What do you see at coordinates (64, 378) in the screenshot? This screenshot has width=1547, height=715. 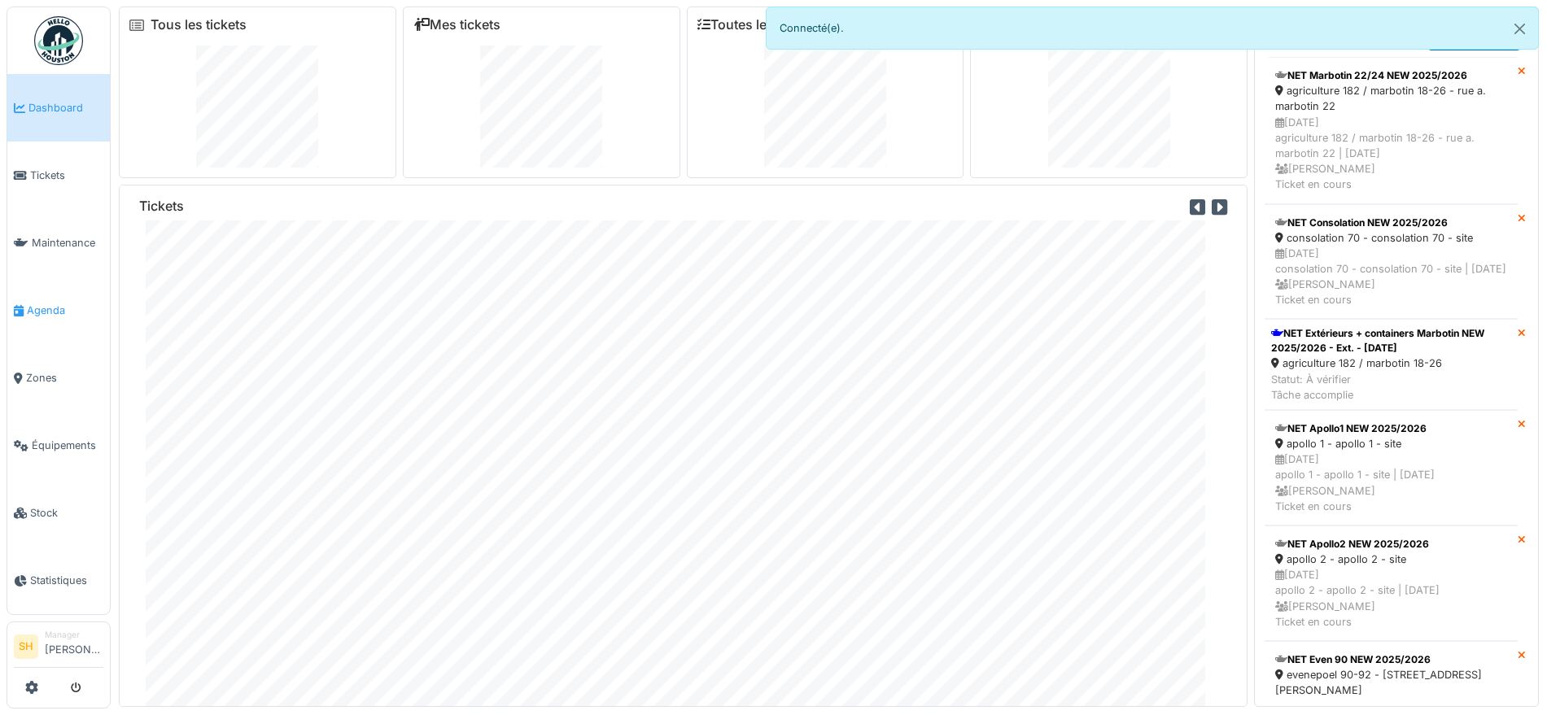 I see `span: Zones` at bounding box center [64, 378].